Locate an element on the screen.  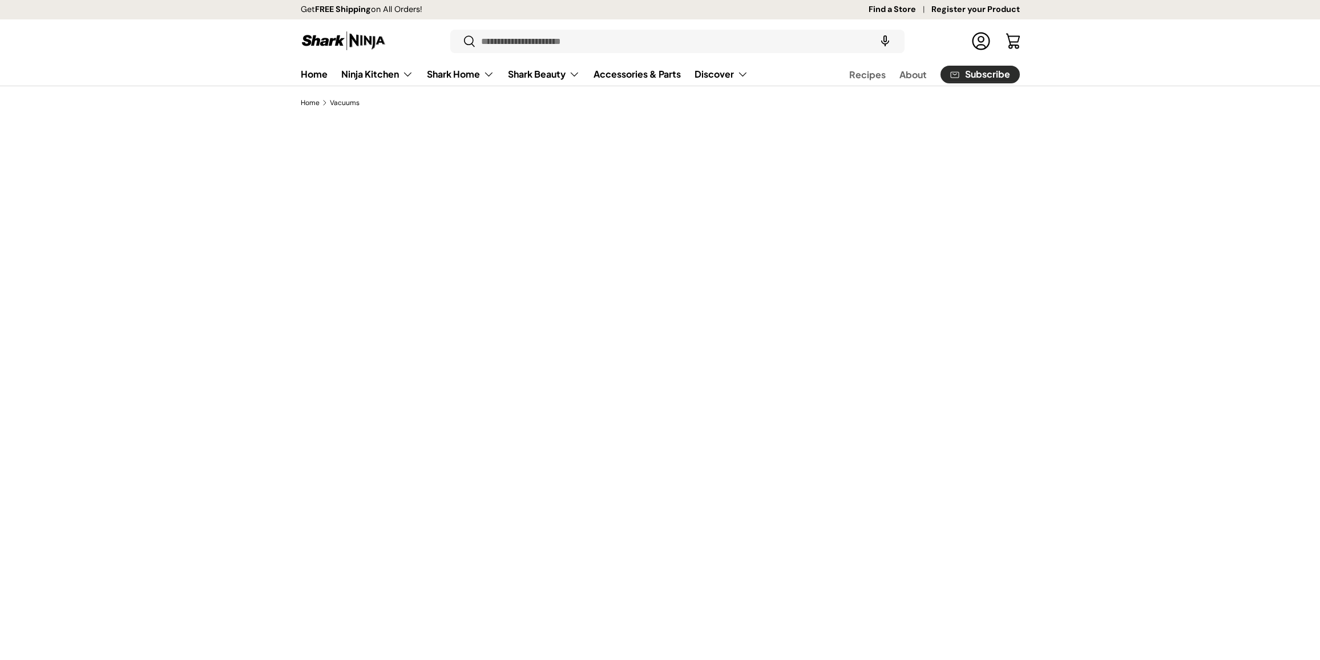
a: Ninja Kitchen is located at coordinates (377, 74).